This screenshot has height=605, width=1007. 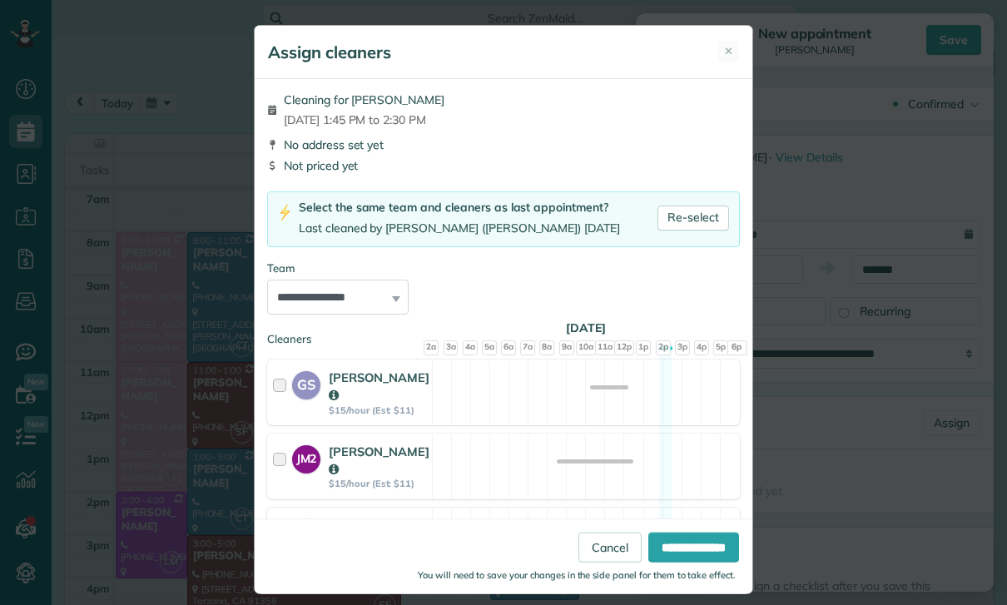 I want to click on div: No address set yet, so click(x=504, y=145).